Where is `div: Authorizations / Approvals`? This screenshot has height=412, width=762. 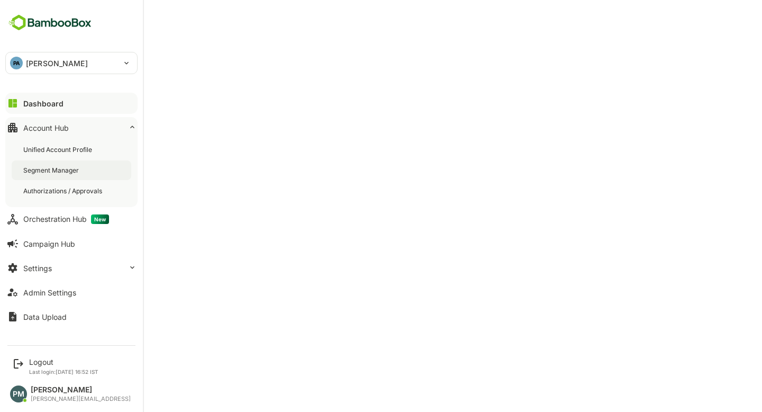 div: Authorizations / Approvals is located at coordinates (64, 191).